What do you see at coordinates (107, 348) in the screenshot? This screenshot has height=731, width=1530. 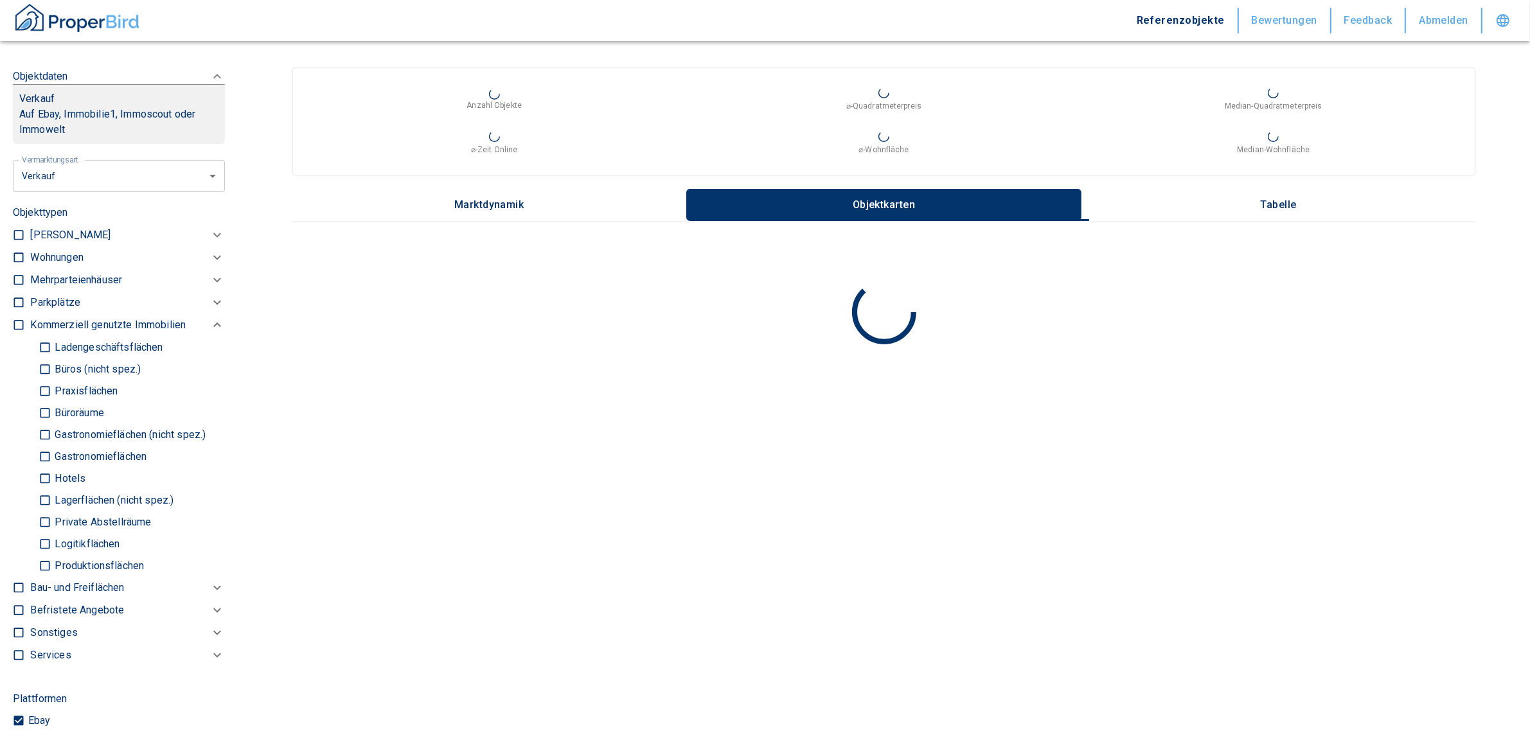 I see `p: Ladengeschäftsflächen` at bounding box center [107, 348].